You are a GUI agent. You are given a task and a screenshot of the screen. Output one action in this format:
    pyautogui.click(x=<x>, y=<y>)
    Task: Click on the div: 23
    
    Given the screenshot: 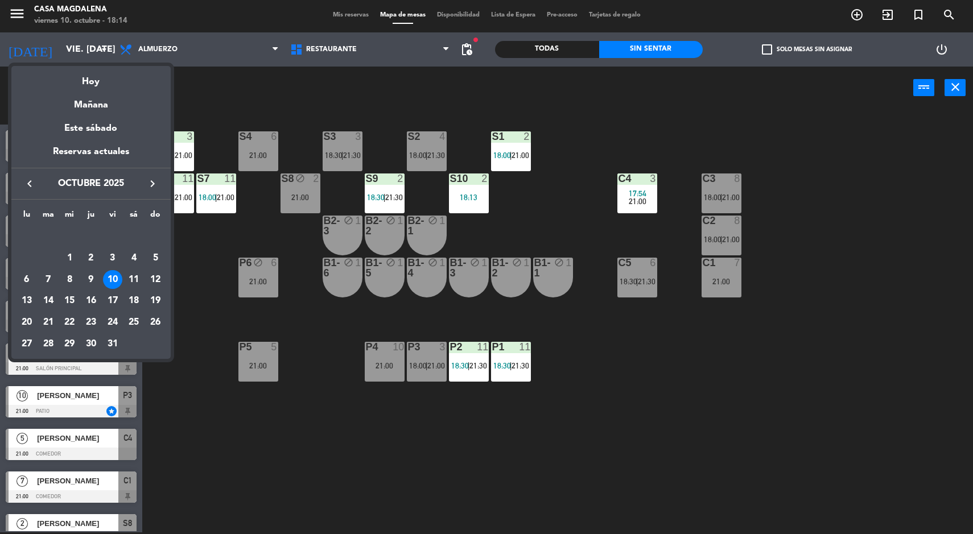 What is the action you would take?
    pyautogui.click(x=91, y=323)
    